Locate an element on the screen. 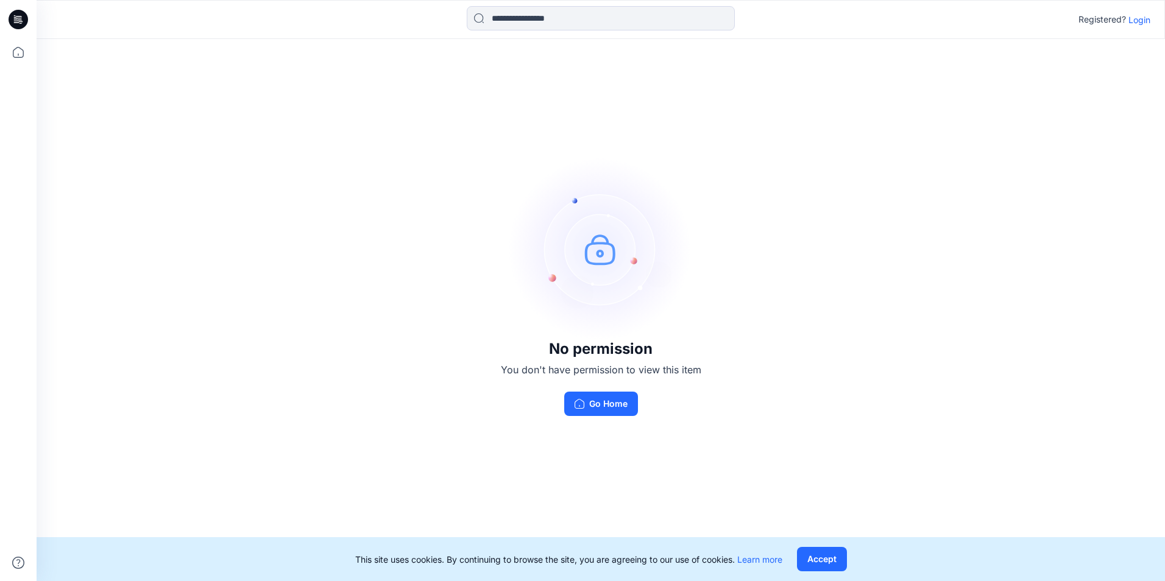  p: This site uses cookies. By continuing to browse the site, you are agreeing to our use of cookies. is located at coordinates (568, 559).